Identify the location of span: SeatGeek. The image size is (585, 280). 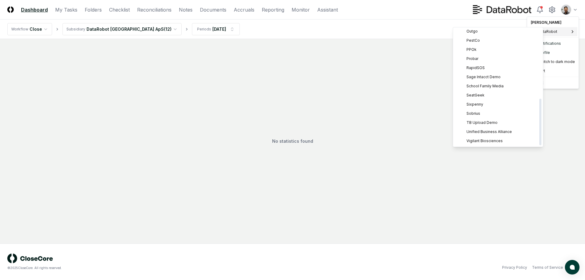
(476, 95).